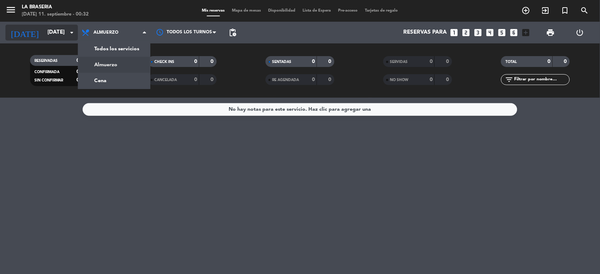 The image size is (600, 274). What do you see at coordinates (300, 109) in the screenshot?
I see `div: No hay notas para este servicio. Haz clic para agregar una` at bounding box center [300, 109].